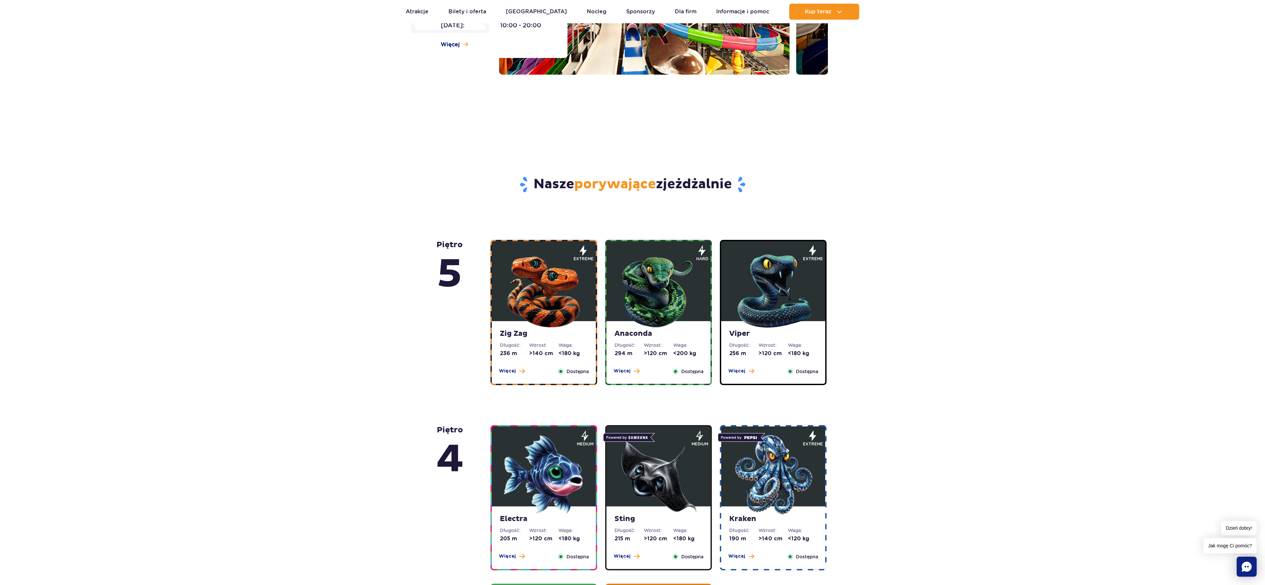  Describe the element at coordinates (773, 475) in the screenshot. I see `img: 683e9df96f1c7957131151.png` at that location.